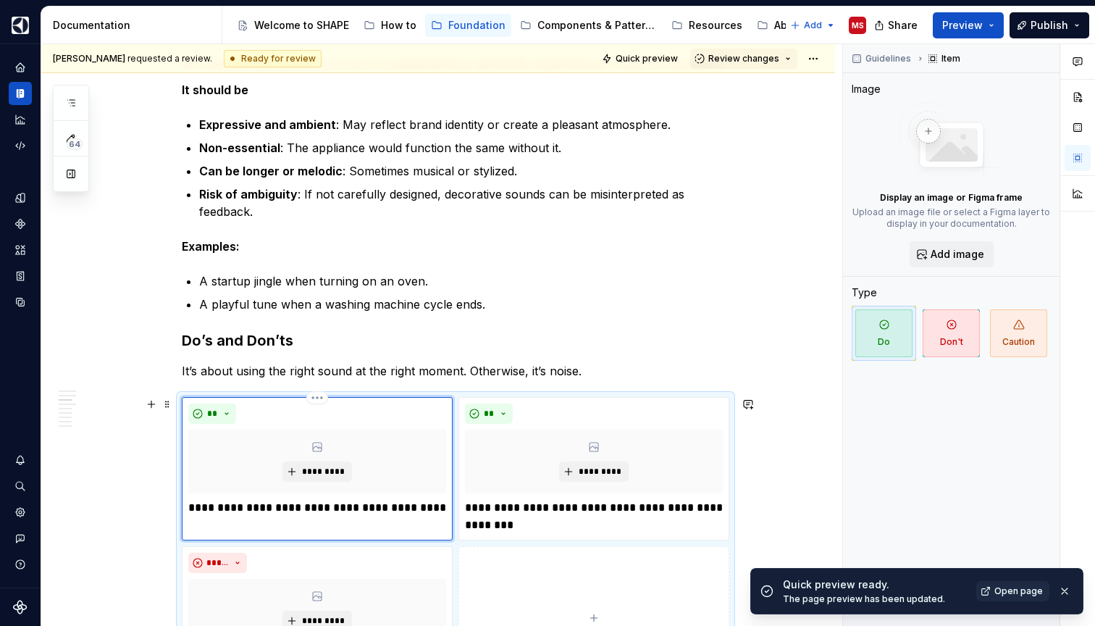 Image resolution: width=1095 pixels, height=626 pixels. What do you see at coordinates (641, 59) in the screenshot?
I see `button: Quick preview` at bounding box center [641, 59].